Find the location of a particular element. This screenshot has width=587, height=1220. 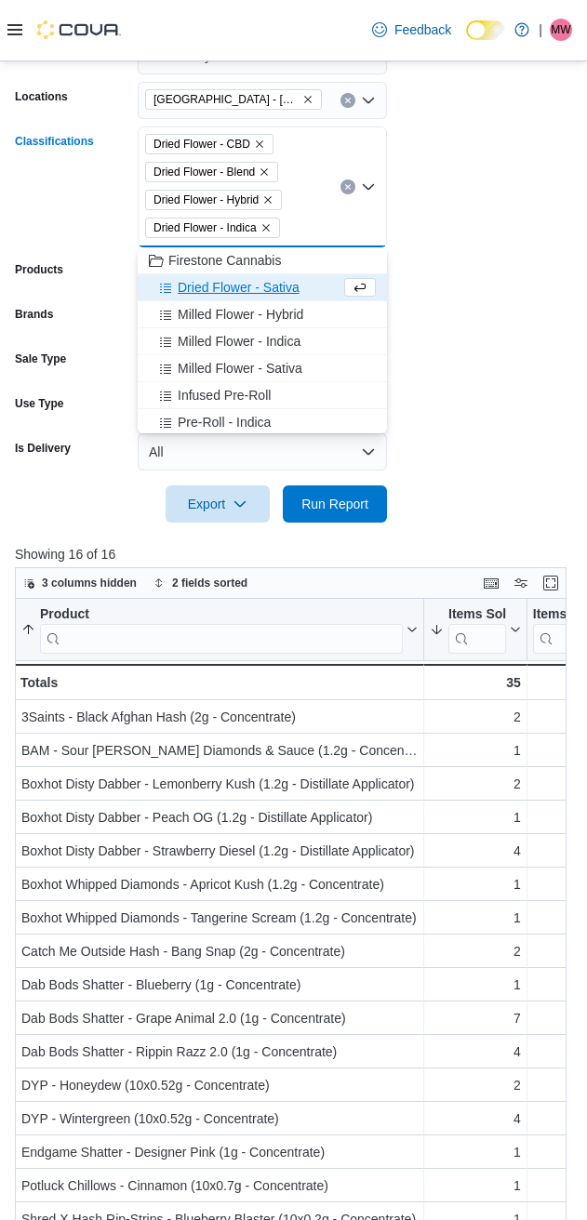

label: Locations is located at coordinates (41, 97).